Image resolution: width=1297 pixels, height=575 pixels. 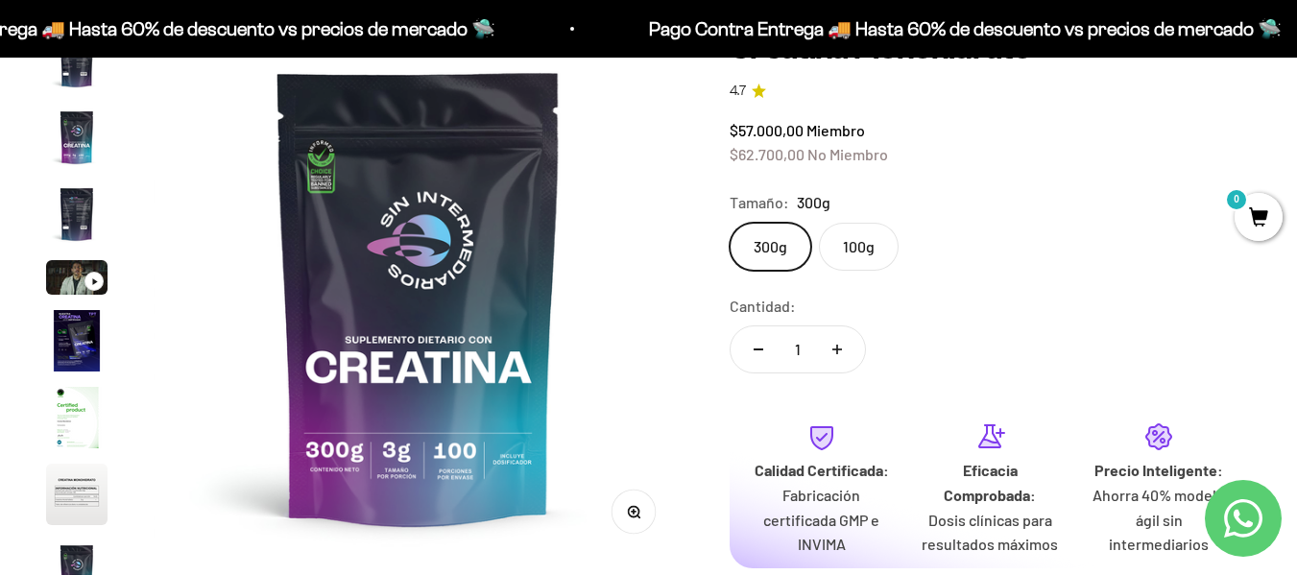 What do you see at coordinates (837, 350) in the screenshot?
I see `button: Aumentar cantidad` at bounding box center [837, 350].